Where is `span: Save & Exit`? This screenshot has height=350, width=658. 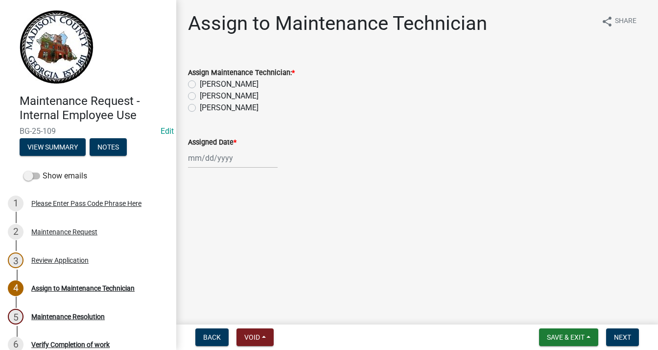
span: Save & Exit is located at coordinates (566, 337).